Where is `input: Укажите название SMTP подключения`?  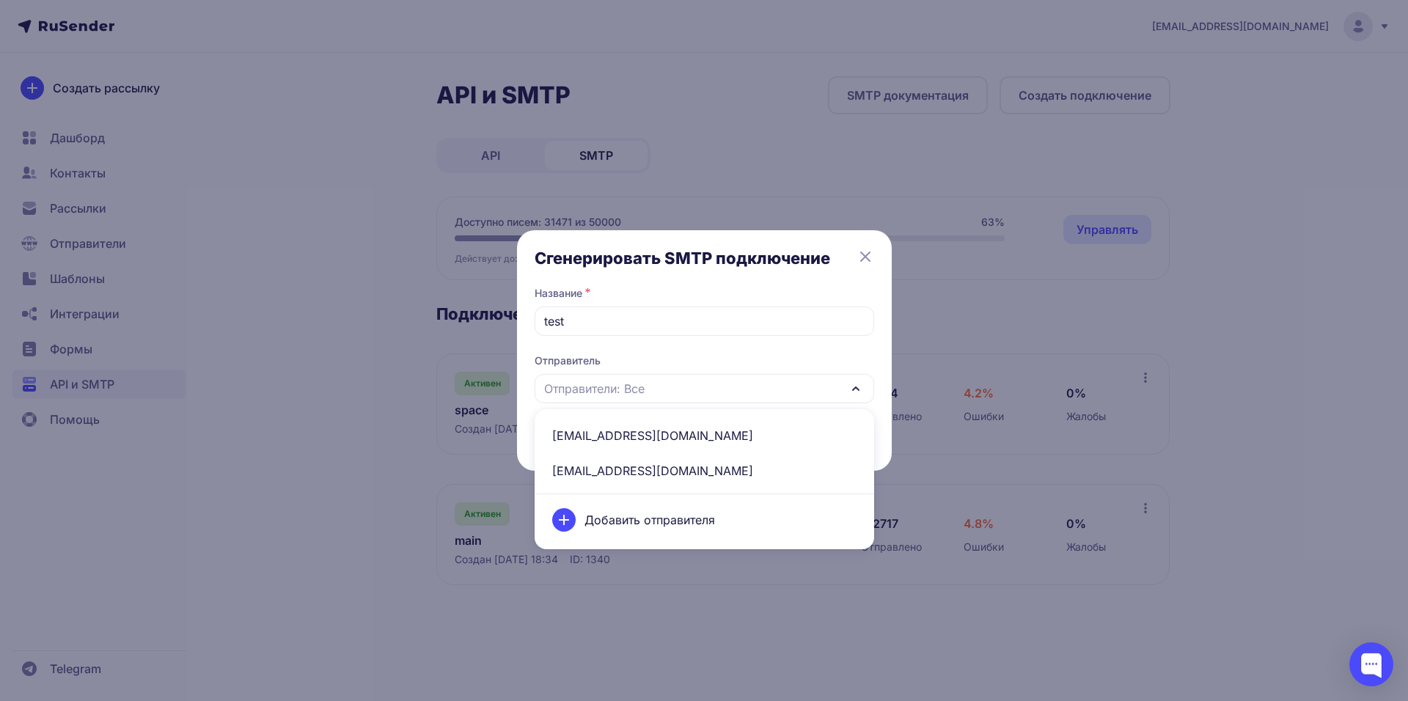 input: Укажите название SMTP подключения is located at coordinates (704, 321).